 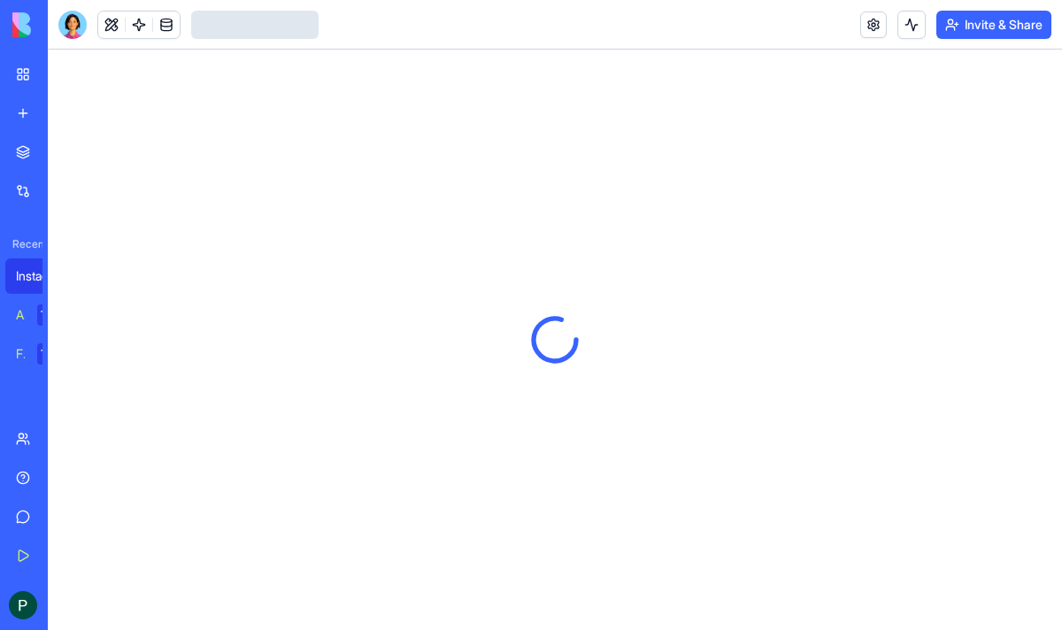 I want to click on a: AI Logo GeneratorTRY, so click(x=41, y=315).